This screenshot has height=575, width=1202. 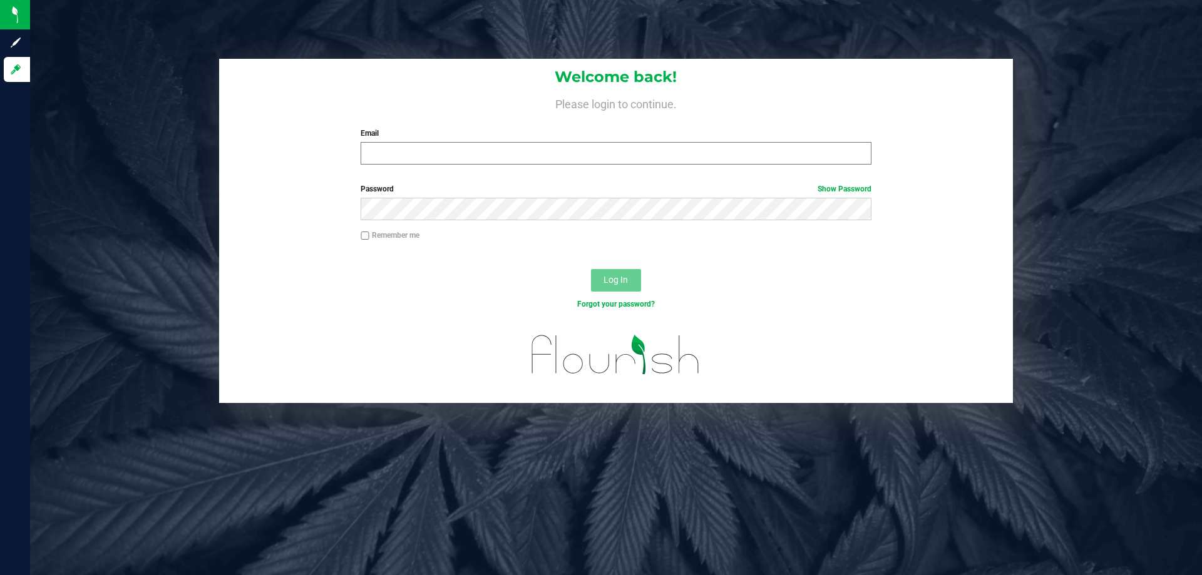 I want to click on span: Log In, so click(x=615, y=280).